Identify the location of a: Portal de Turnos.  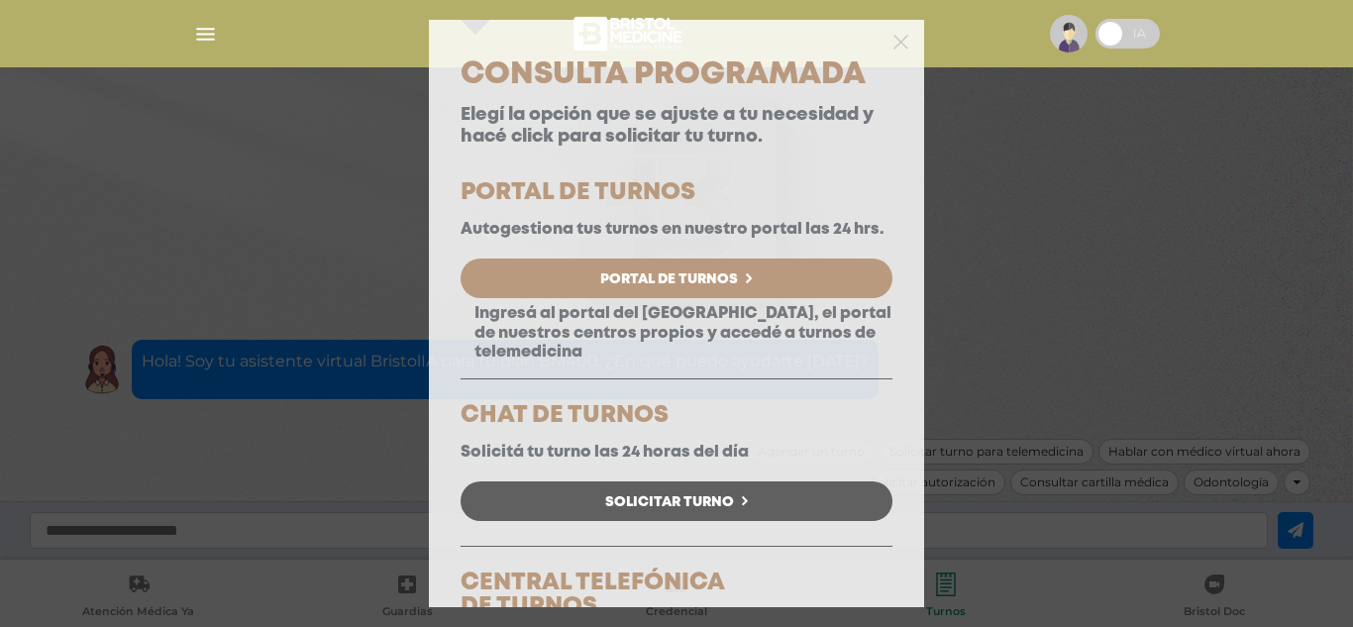
(676, 278).